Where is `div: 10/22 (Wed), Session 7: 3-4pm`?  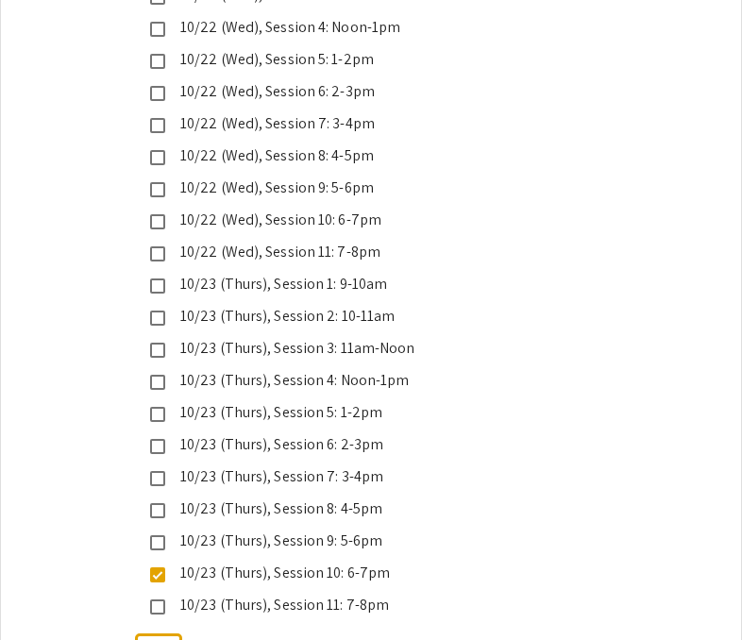 div: 10/22 (Wed), Session 7: 3-4pm is located at coordinates (363, 124).